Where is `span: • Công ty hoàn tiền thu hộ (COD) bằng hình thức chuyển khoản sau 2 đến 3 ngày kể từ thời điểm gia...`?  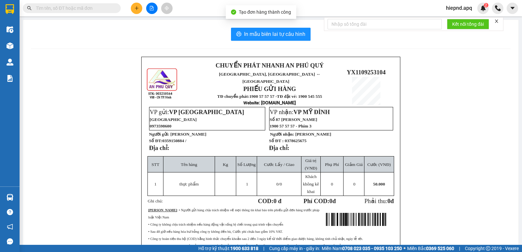 span: • Công ty hoàn tiền thu hộ (COD) bằng hình thức chuyển khoản sau 2 đến 3 ngày kể từ thời điểm gia... is located at coordinates (255, 239).